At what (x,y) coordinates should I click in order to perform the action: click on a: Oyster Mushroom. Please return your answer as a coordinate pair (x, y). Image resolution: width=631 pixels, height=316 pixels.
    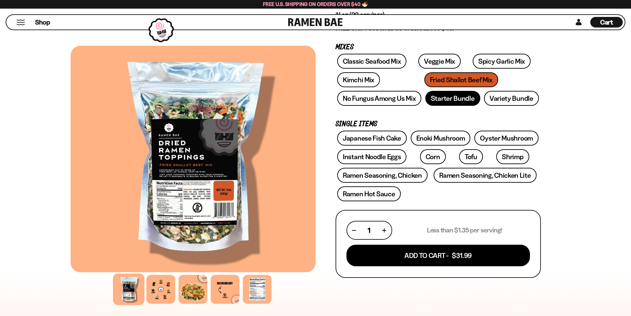
    Looking at the image, I should click on (507, 138).